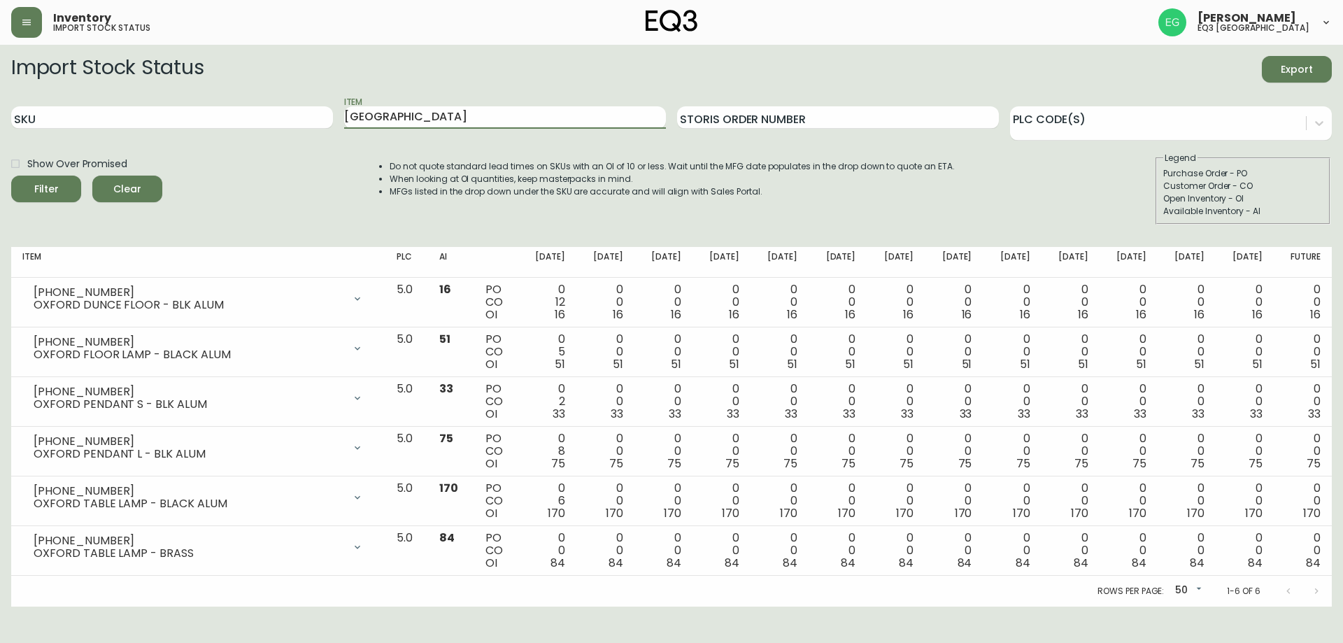 Image resolution: width=1343 pixels, height=643 pixels. What do you see at coordinates (1180, 158) in the screenshot?
I see `legend: Legend` at bounding box center [1180, 158].